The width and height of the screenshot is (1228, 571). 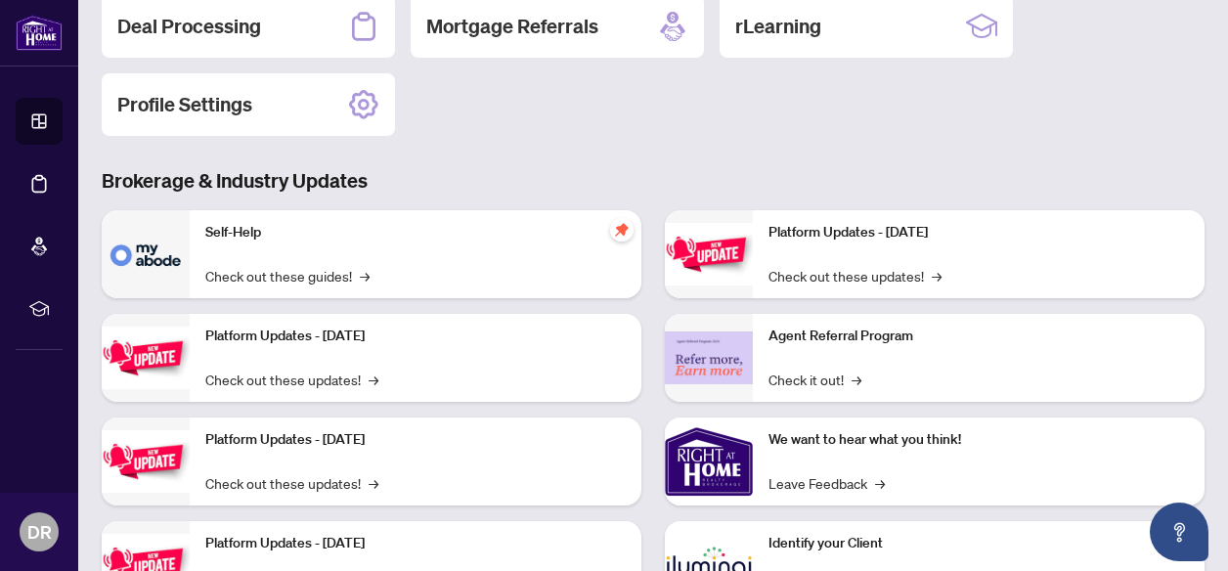 I want to click on p: Agent Referral Program, so click(x=979, y=336).